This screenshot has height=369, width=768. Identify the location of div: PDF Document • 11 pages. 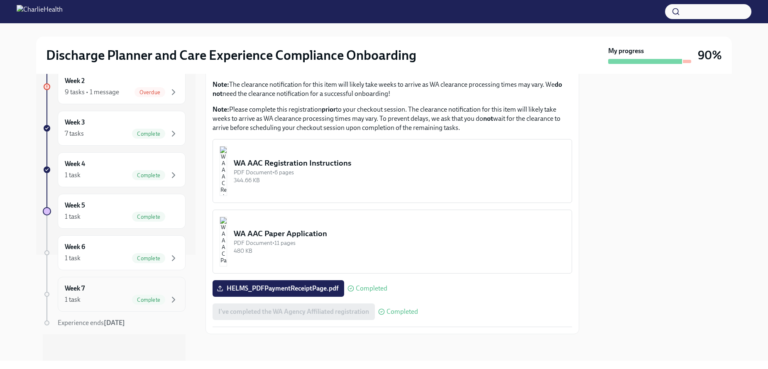
(399, 243).